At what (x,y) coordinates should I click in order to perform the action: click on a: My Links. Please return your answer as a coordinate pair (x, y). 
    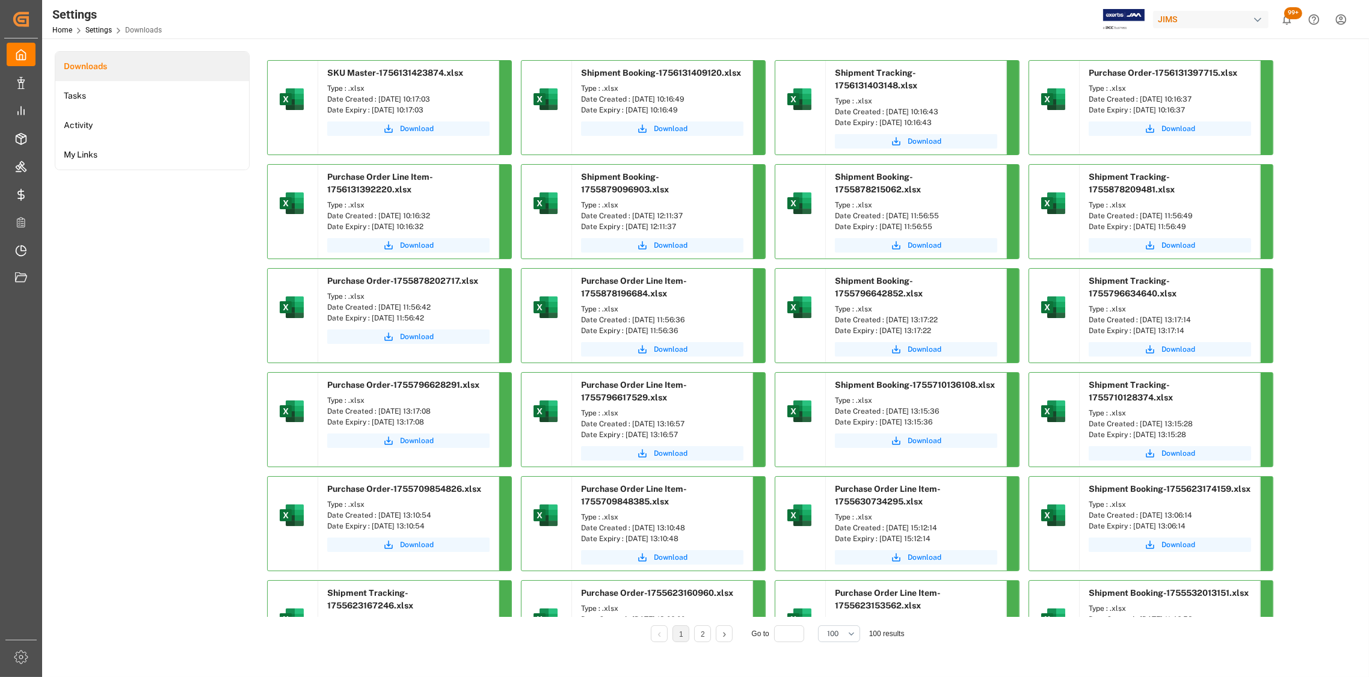
    Looking at the image, I should click on (152, 155).